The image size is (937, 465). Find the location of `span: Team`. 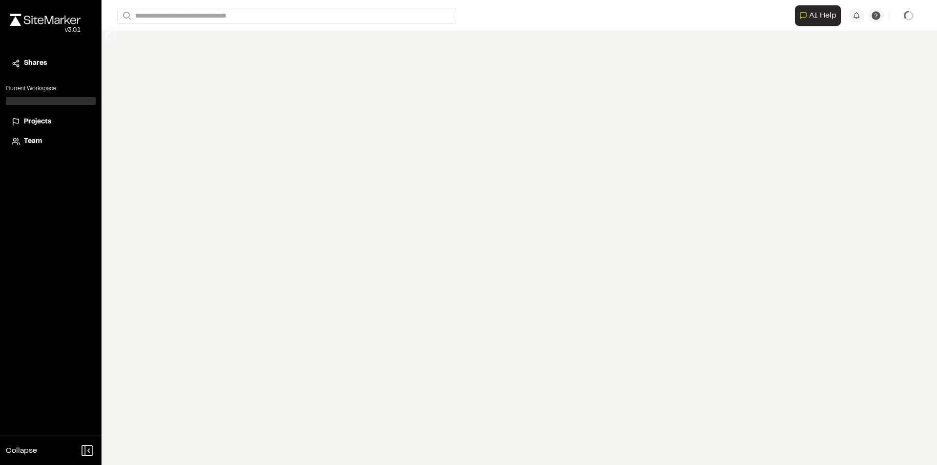

span: Team is located at coordinates (33, 142).